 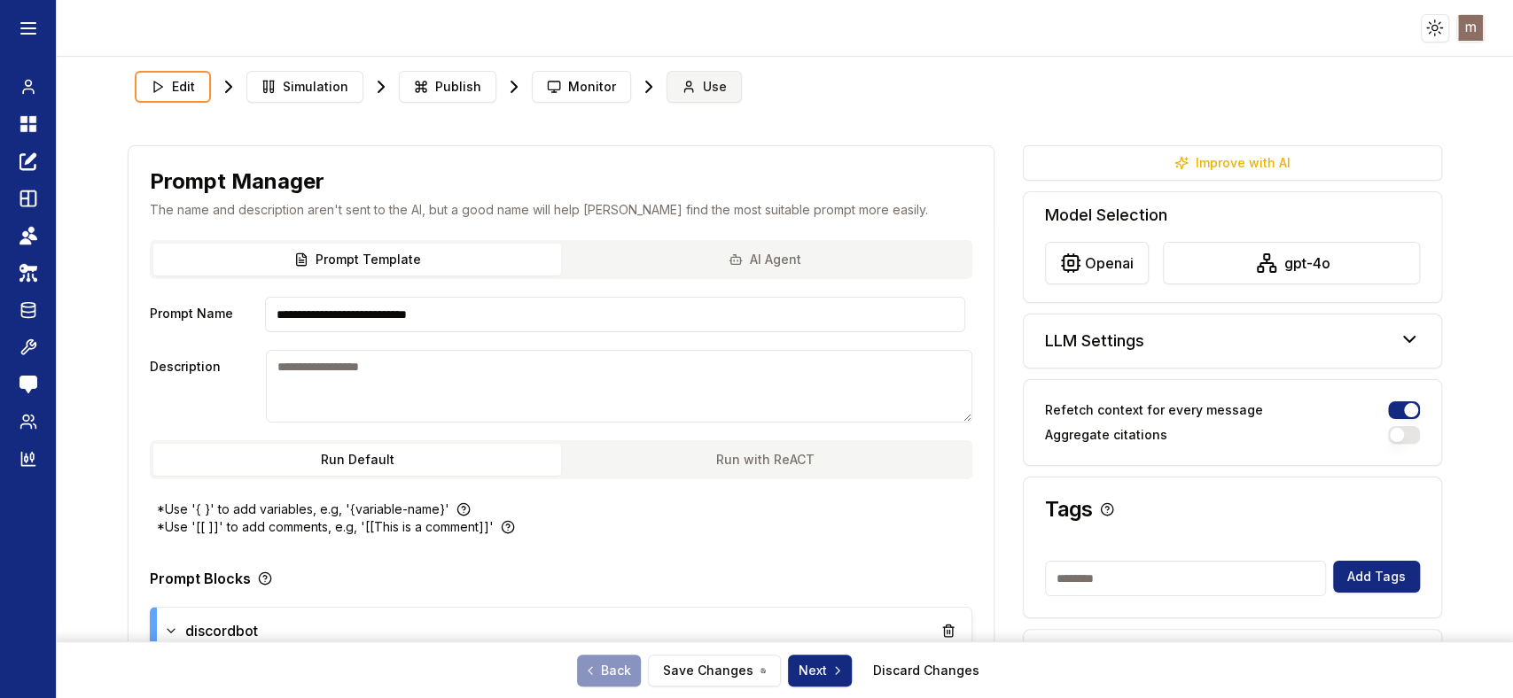 I want to click on button: gpt-4o, so click(x=1291, y=263).